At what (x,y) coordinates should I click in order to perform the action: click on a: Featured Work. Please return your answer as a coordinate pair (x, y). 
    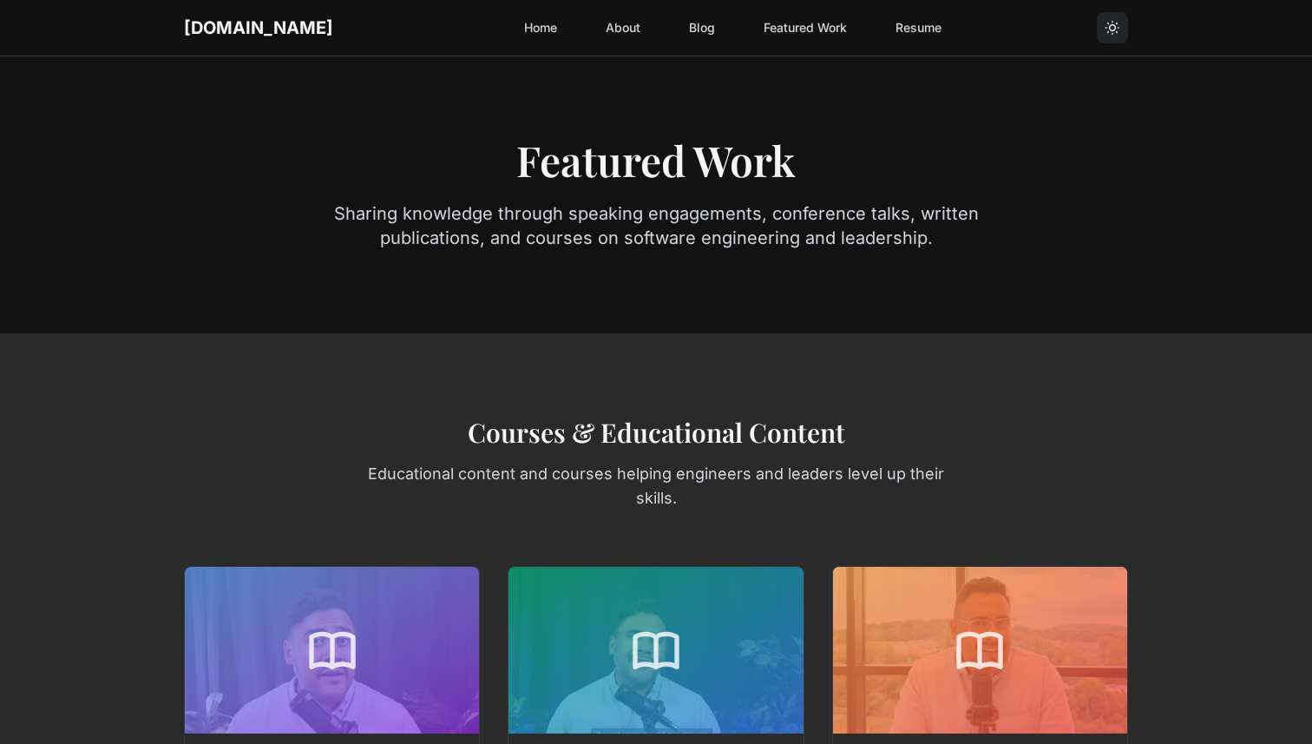
    Looking at the image, I should click on (805, 28).